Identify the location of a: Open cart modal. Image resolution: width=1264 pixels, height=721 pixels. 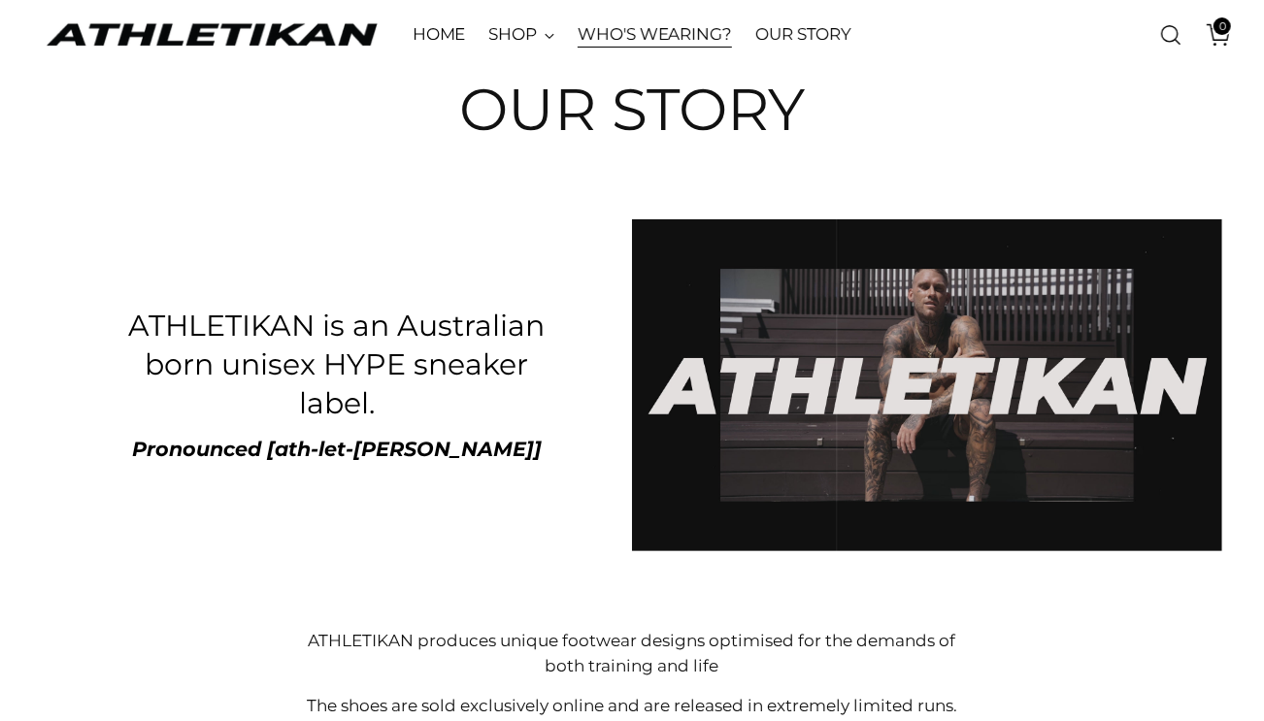
(1212, 35).